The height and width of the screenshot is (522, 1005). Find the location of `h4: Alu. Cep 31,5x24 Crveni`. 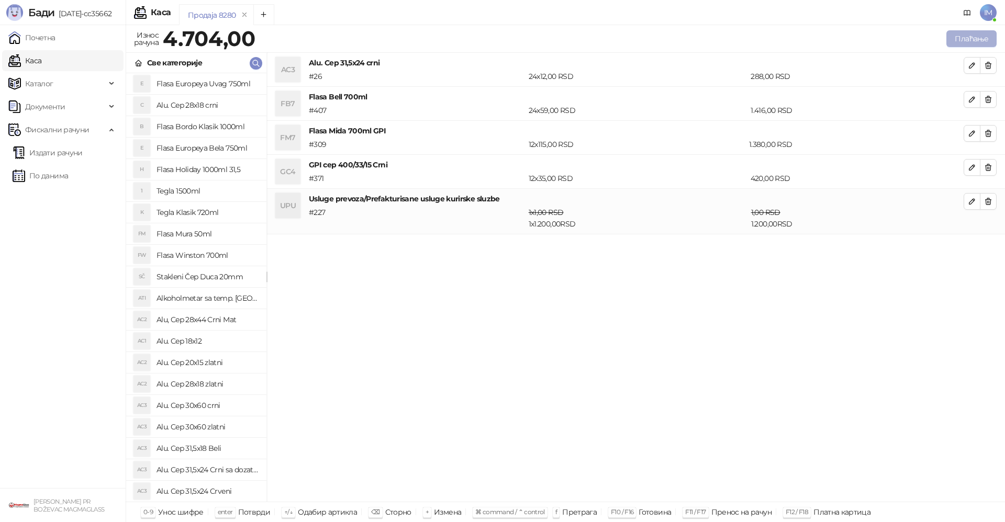

h4: Alu. Cep 31,5x24 Crveni is located at coordinates (207, 491).